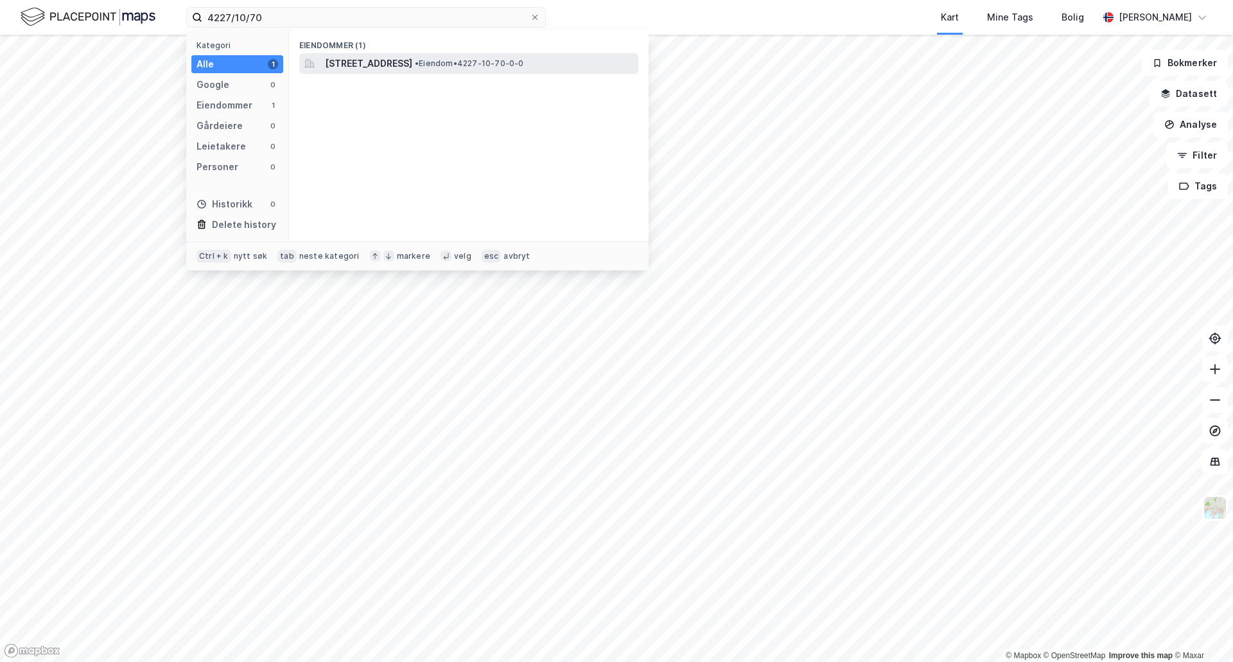  Describe the element at coordinates (244, 225) in the screenshot. I see `div: Delete history` at that location.